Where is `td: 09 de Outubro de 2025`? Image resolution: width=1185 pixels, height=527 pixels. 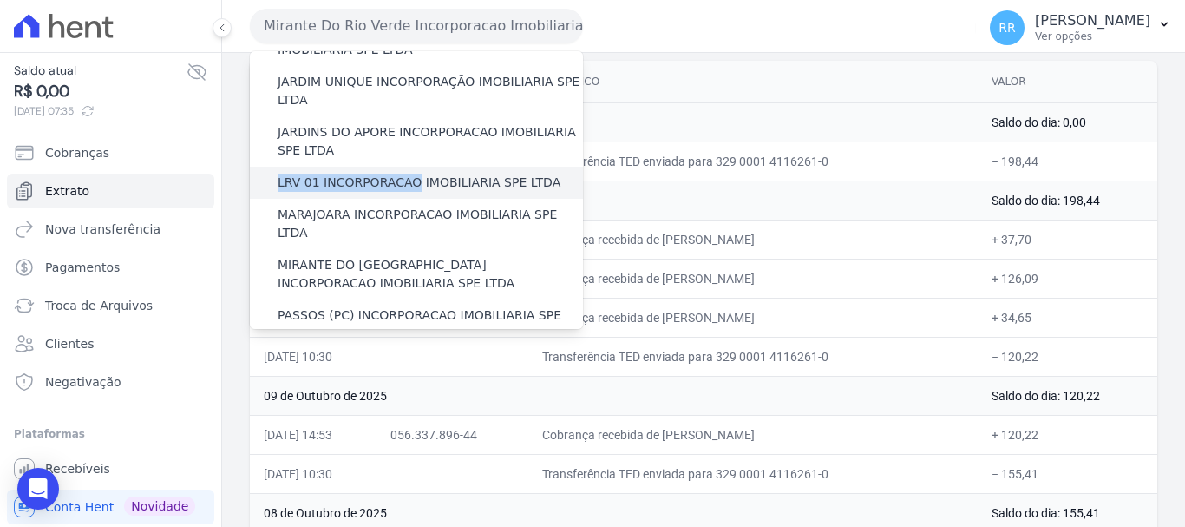 td: 09 de Outubro de 2025 is located at coordinates (613, 395).